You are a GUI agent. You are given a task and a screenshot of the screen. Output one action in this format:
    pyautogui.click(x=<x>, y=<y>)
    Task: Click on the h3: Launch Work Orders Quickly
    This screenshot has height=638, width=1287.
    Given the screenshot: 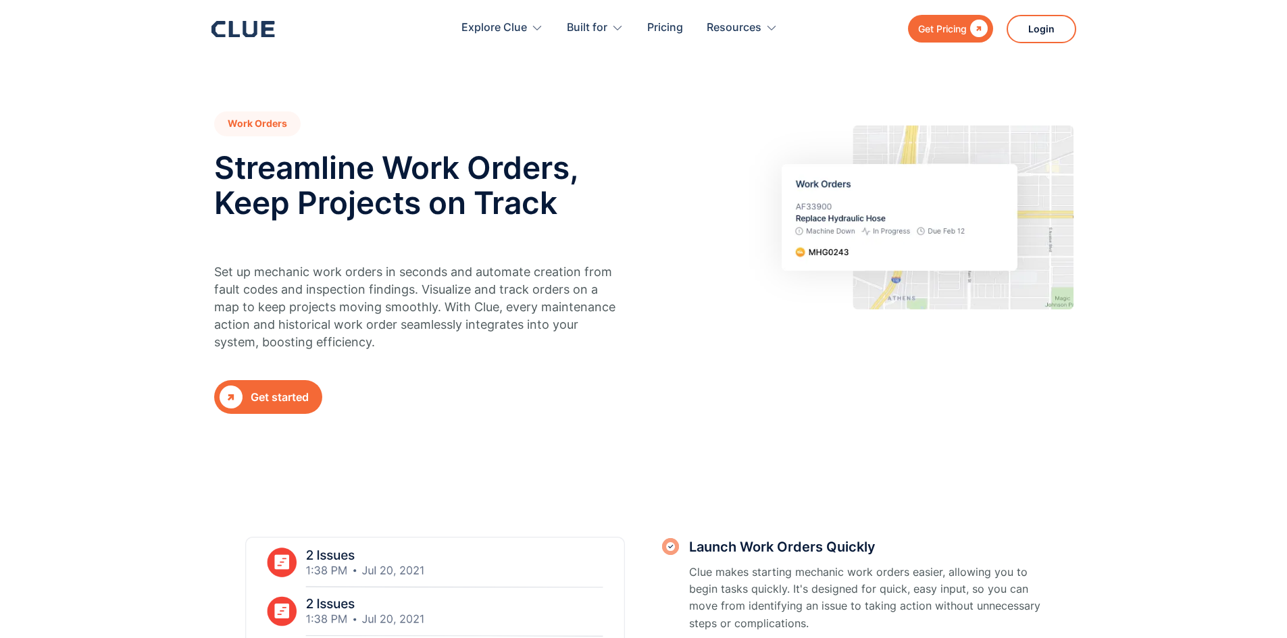 What is the action you would take?
    pyautogui.click(x=865, y=547)
    